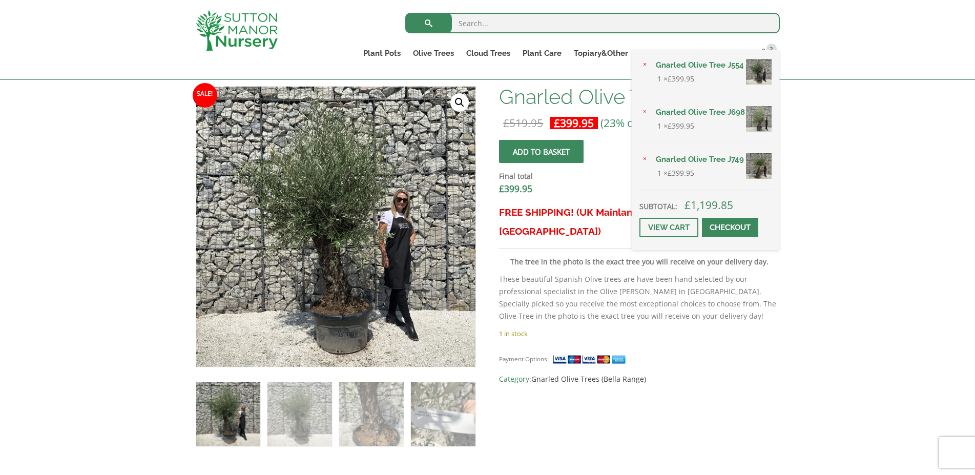 This screenshot has height=475, width=975. What do you see at coordinates (651, 53) in the screenshot?
I see `a: About` at bounding box center [651, 53].